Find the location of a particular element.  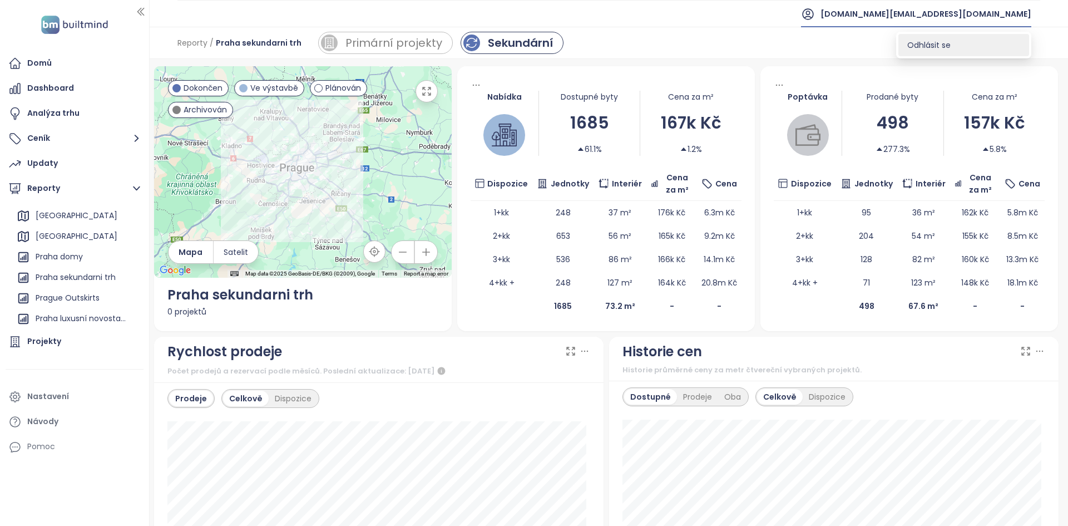

div: Oba is located at coordinates (732, 397).